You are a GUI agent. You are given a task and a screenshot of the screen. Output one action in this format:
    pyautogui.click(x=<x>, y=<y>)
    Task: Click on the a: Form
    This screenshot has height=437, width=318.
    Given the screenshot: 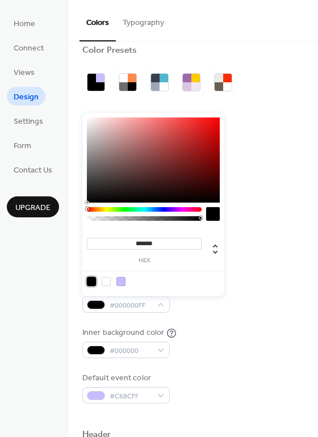 What is the action you would take?
    pyautogui.click(x=22, y=145)
    